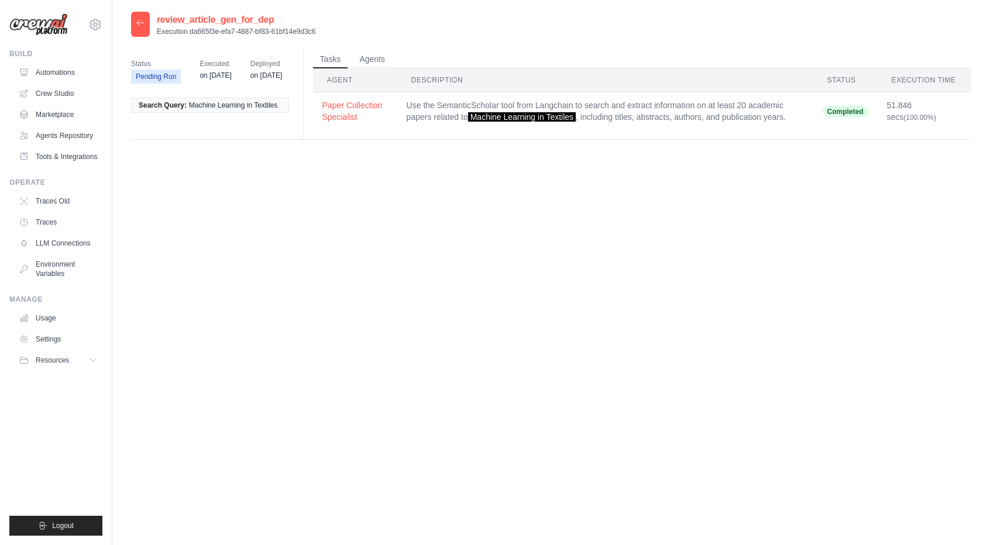 This screenshot has height=545, width=990. I want to click on span: Logout, so click(63, 526).